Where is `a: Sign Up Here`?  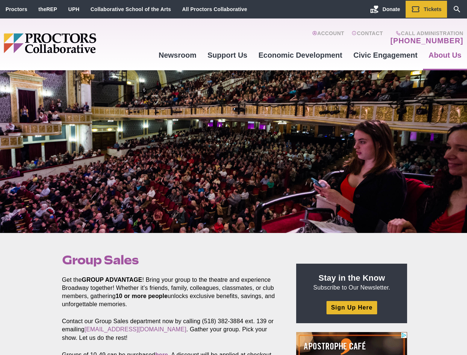 a: Sign Up Here is located at coordinates (351, 307).